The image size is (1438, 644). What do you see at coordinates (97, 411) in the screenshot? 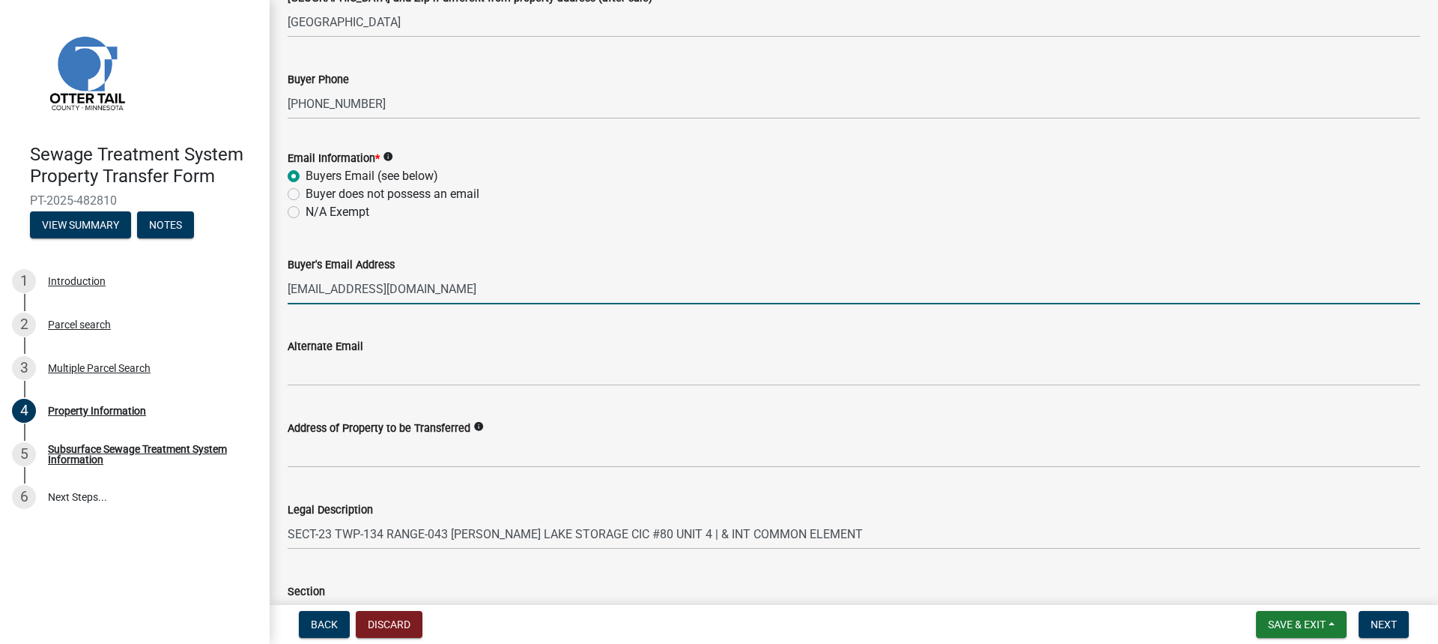
I see `div: Property Information` at bounding box center [97, 411].